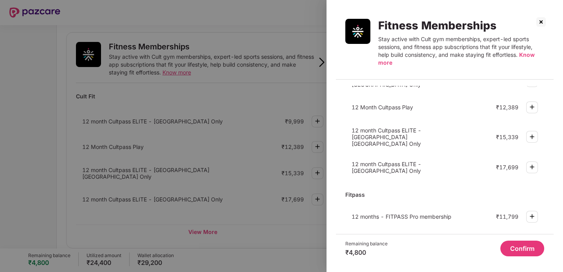 Image resolution: width=563 pixels, height=272 pixels. What do you see at coordinates (445, 194) in the screenshot?
I see `div: Fitpass` at bounding box center [445, 194].